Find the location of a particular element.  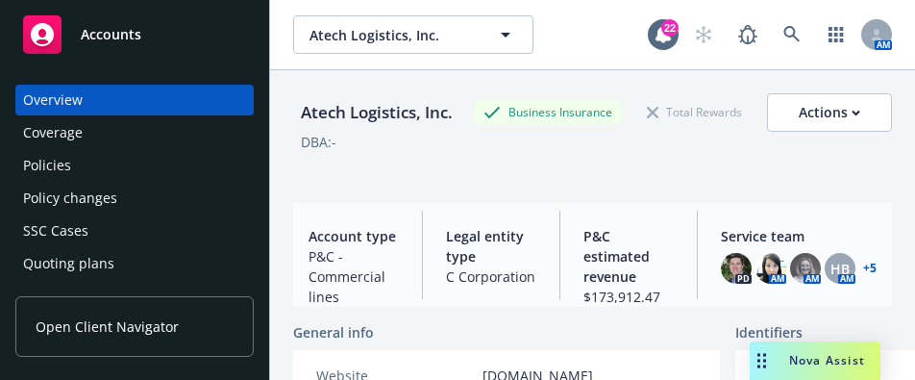

div: Quoting plans is located at coordinates (68, 263).